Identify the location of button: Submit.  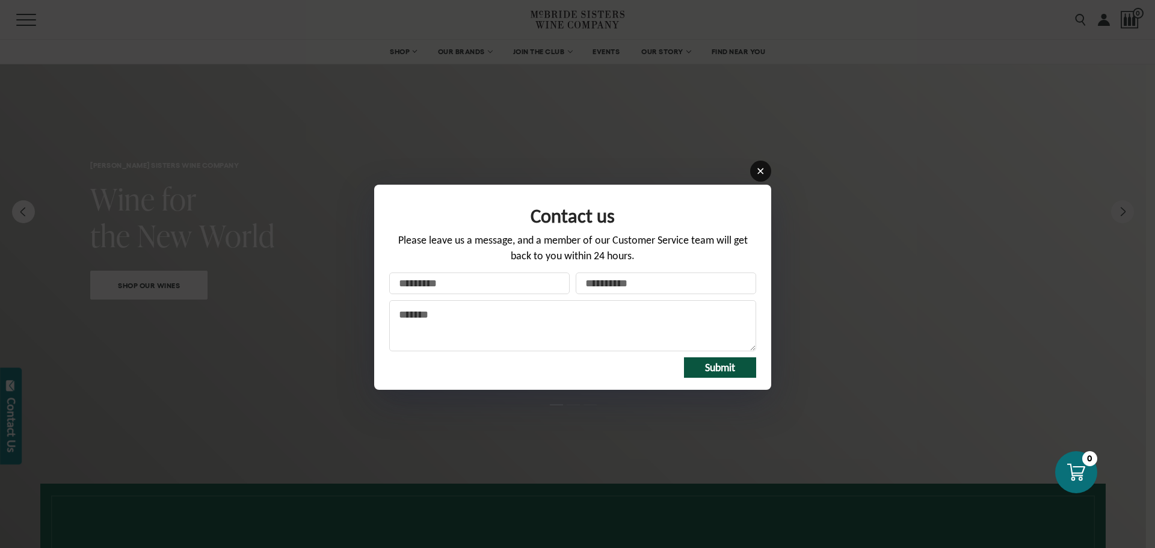
(720, 367).